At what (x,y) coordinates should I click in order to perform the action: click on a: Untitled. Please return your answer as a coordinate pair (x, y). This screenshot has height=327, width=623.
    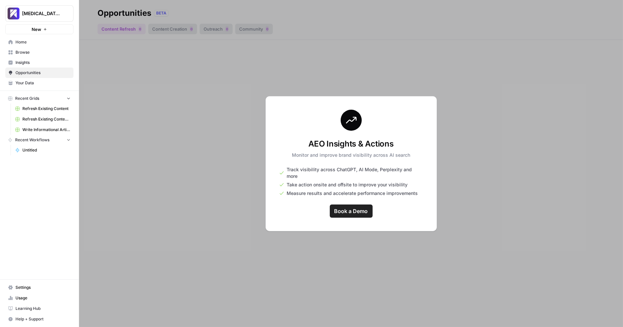
    Looking at the image, I should click on (43, 150).